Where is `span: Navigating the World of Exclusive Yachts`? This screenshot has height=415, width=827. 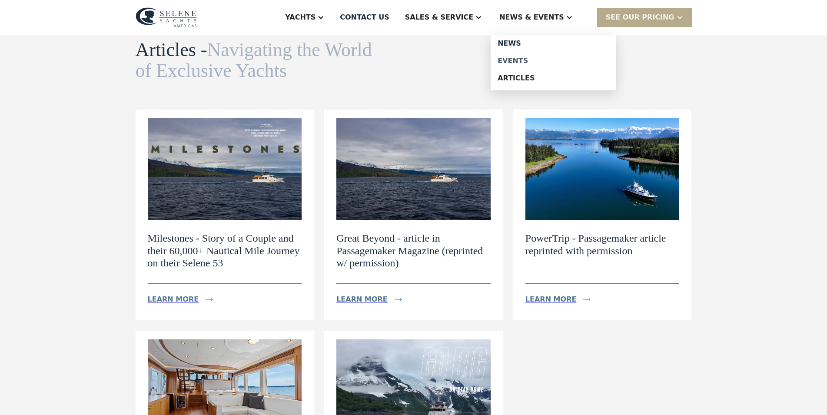
span: Navigating the World of Exclusive Yachts is located at coordinates (254, 60).